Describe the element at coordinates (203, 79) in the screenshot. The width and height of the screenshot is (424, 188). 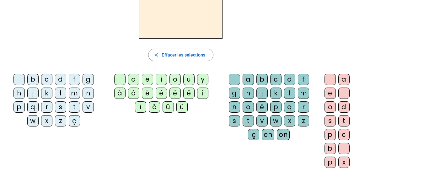
I see `div: y` at that location.